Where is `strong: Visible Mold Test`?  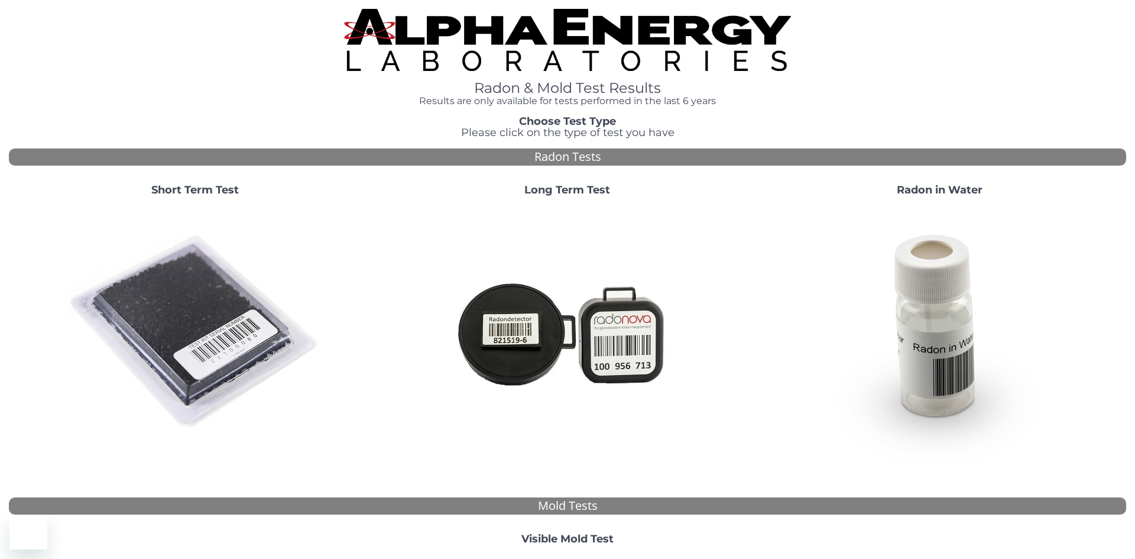 strong: Visible Mold Test is located at coordinates (568, 539).